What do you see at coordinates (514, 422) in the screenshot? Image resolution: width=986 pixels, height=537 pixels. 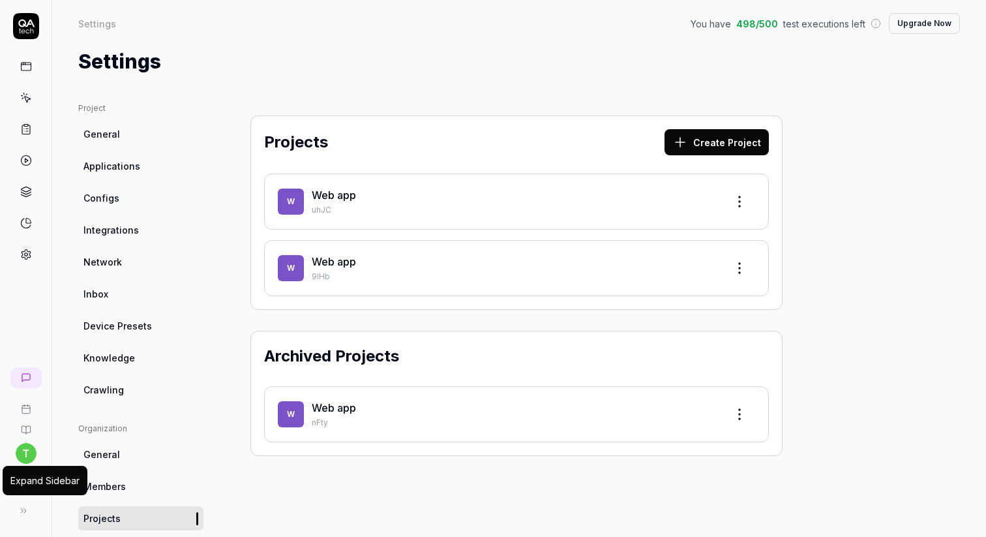 I see `p: nFty` at bounding box center [514, 422].